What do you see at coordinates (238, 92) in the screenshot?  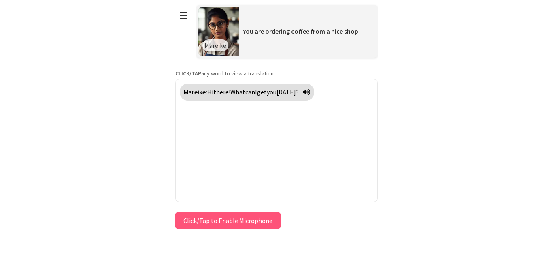 I see `span: What` at bounding box center [238, 92].